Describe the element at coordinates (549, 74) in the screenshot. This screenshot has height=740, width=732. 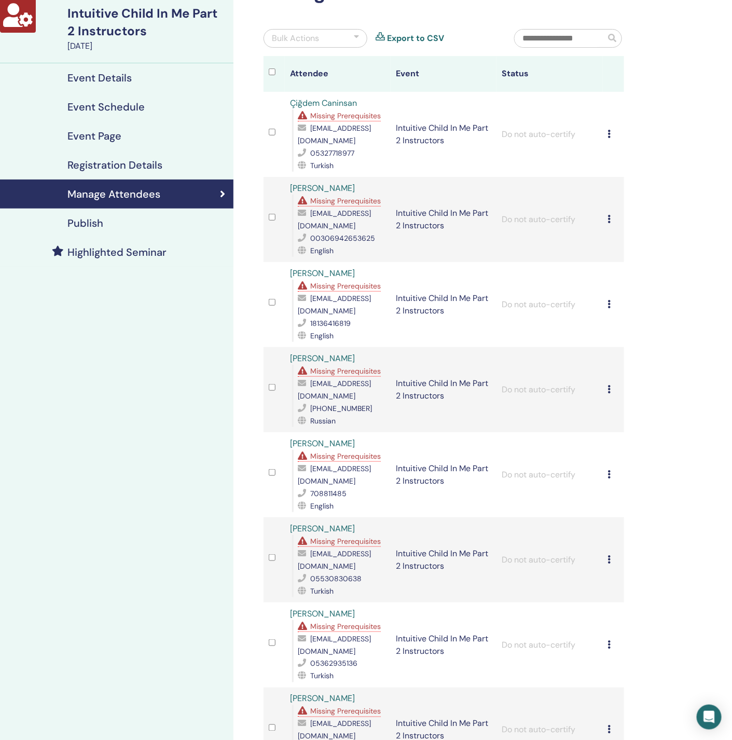
I see `th: Status` at that location.